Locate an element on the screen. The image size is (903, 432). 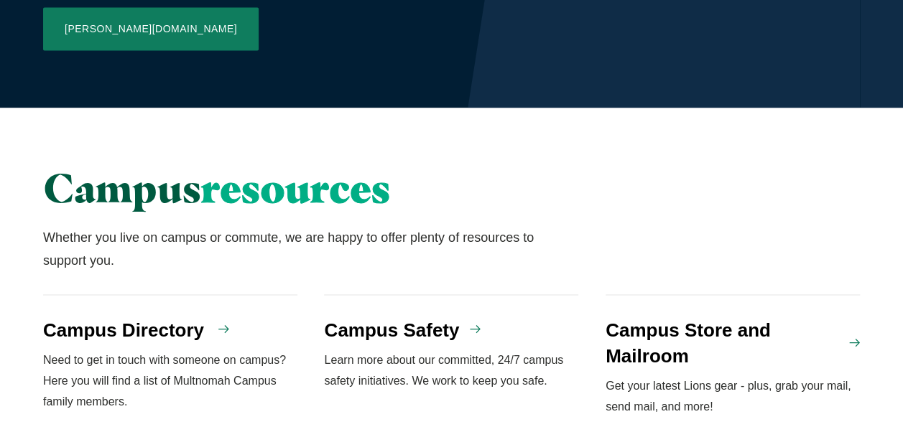
span: Whether you live on campus or commute, we are happy to offer plenty of resources to support you. is located at coordinates (288, 249).